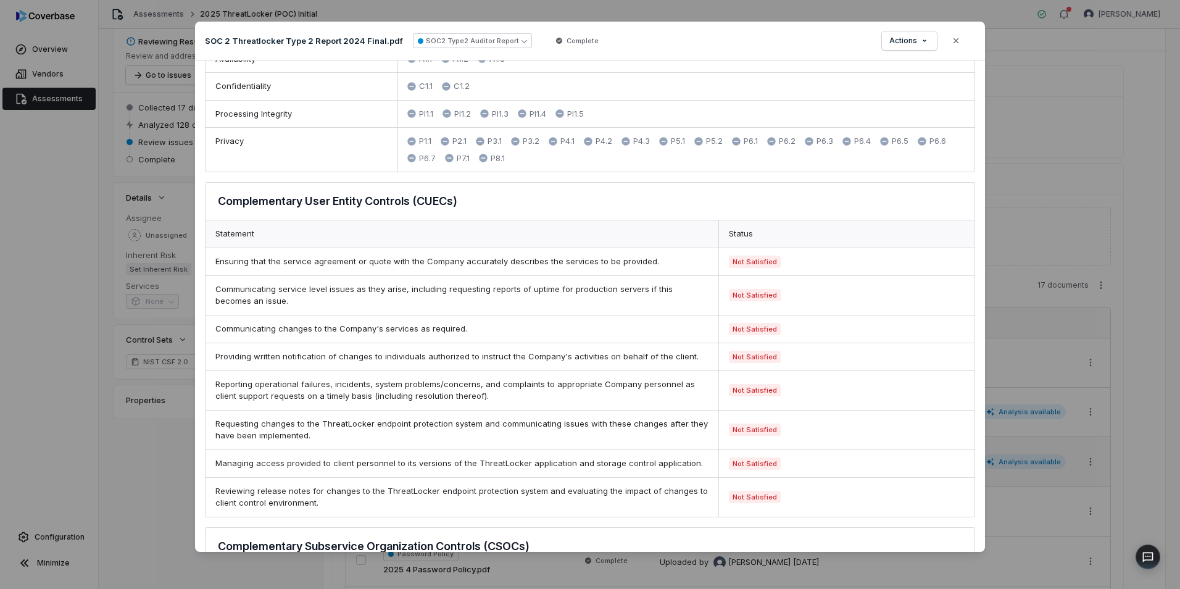  I want to click on span: PI1.5, so click(575, 114).